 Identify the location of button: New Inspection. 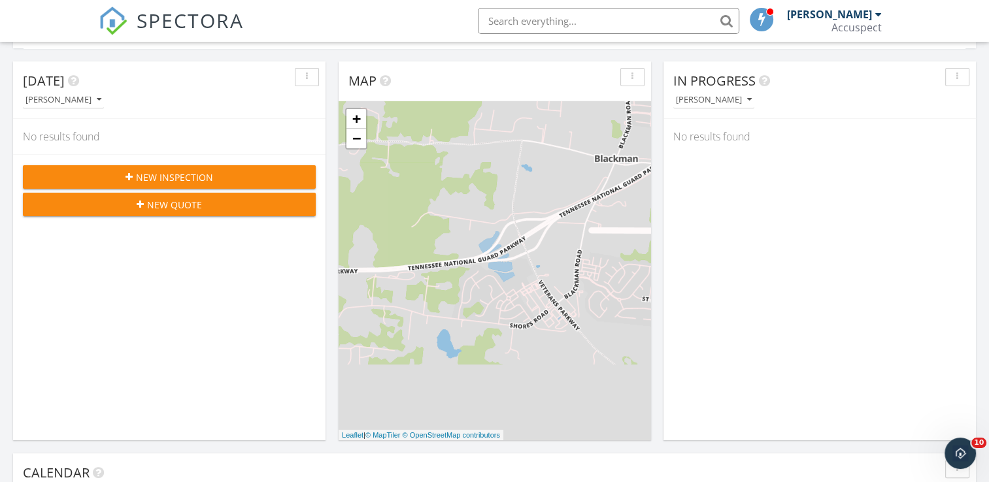
(169, 177).